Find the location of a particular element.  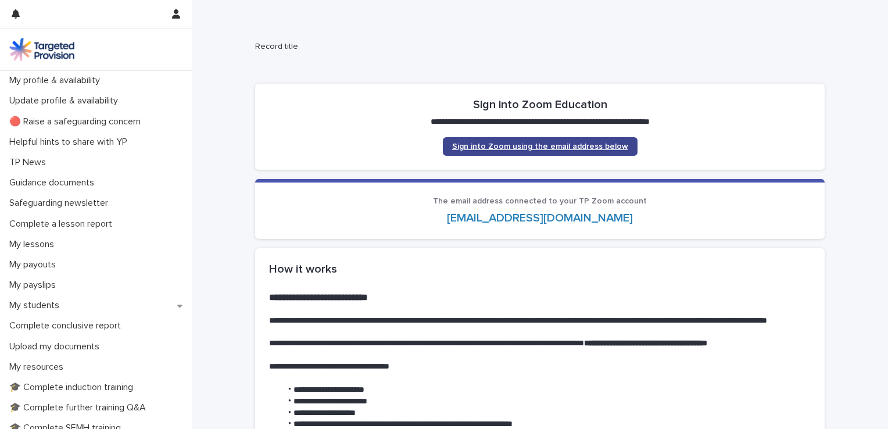

p: Safeguarding newsletter is located at coordinates (61, 203).